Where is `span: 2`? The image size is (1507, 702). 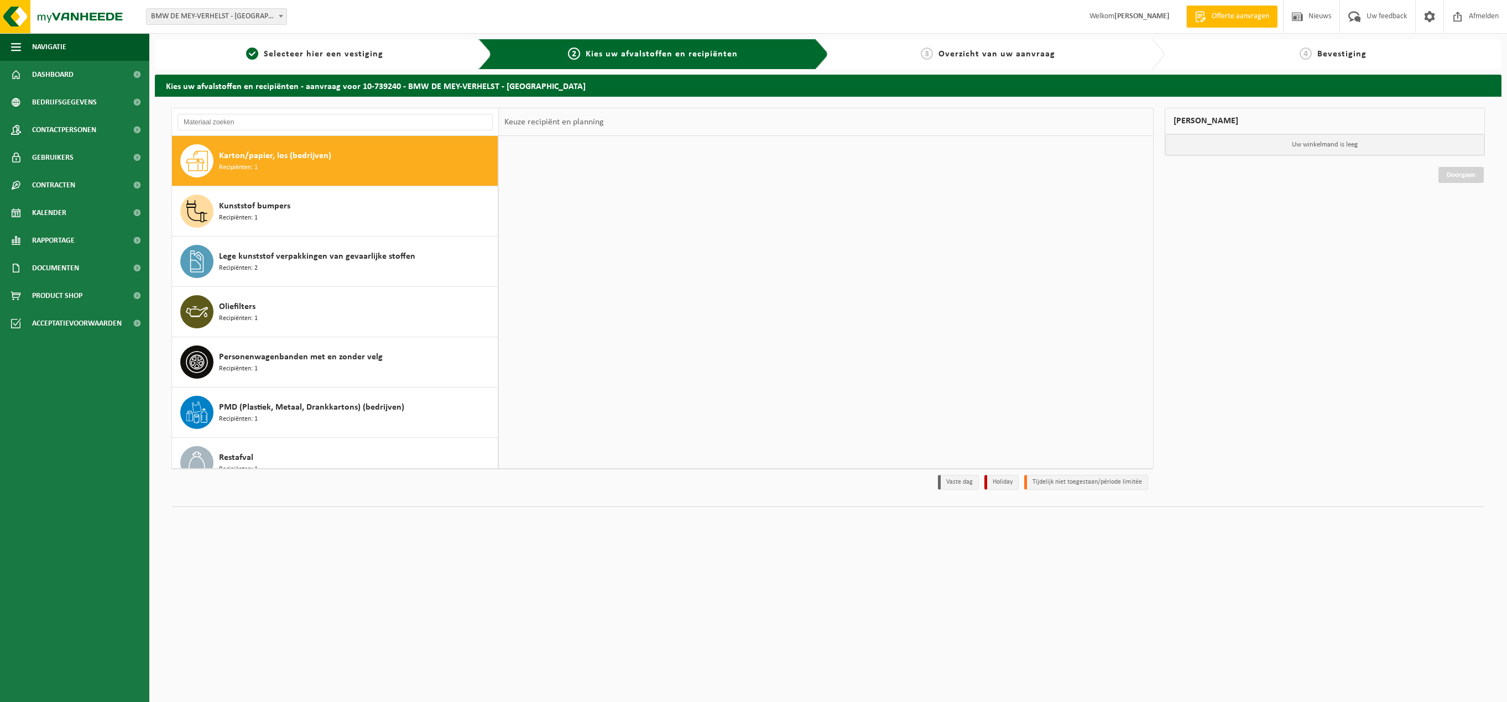 span: 2 is located at coordinates (574, 54).